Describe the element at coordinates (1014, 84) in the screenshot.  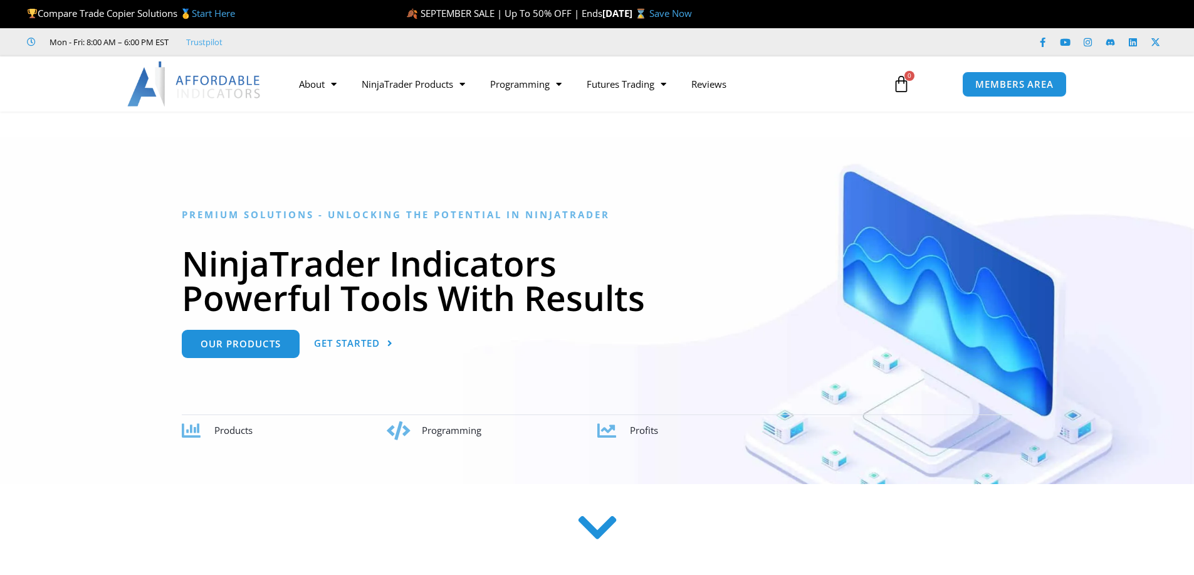
I see `span: MEMBERS AREA` at that location.